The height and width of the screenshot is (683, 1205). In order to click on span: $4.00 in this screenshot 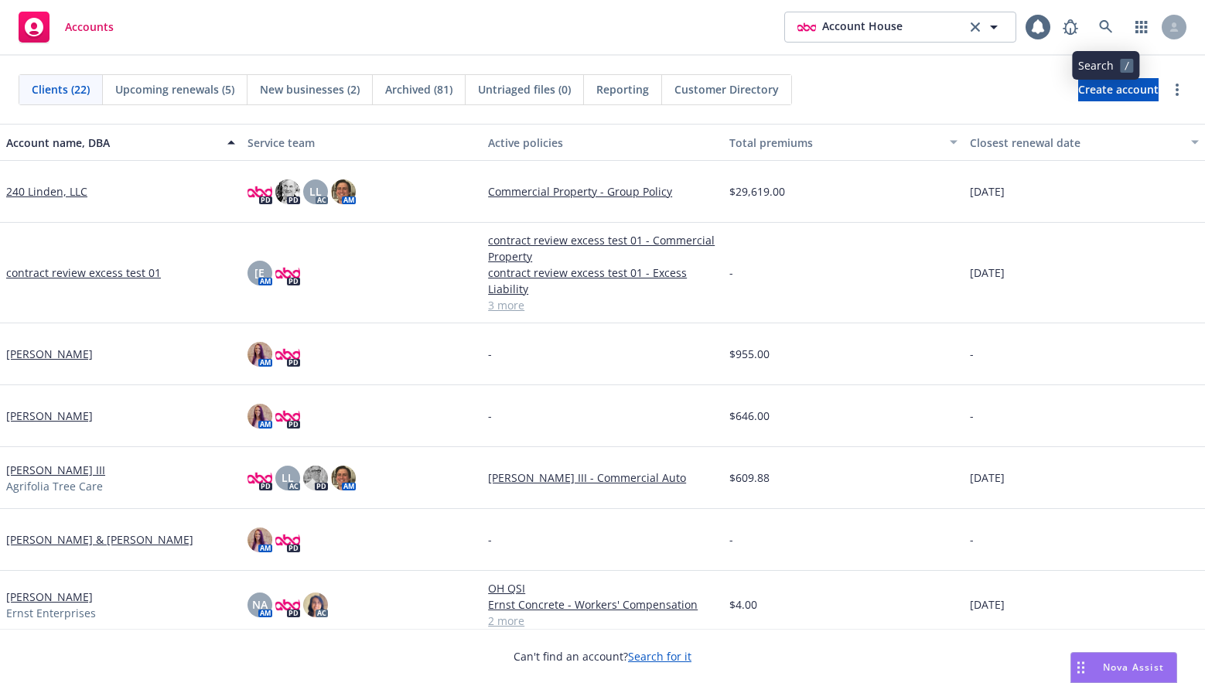, I will do `click(743, 604)`.